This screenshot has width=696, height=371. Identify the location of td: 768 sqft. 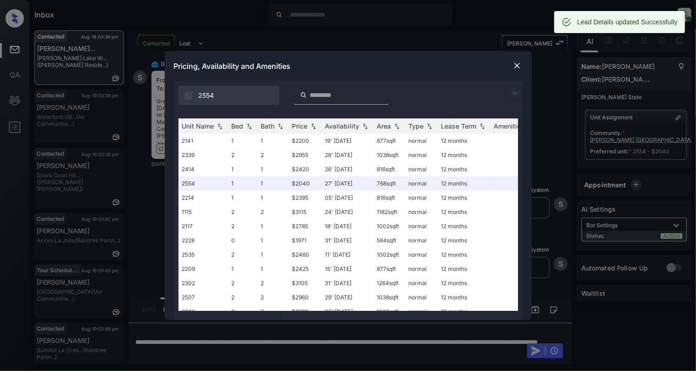
(389, 183).